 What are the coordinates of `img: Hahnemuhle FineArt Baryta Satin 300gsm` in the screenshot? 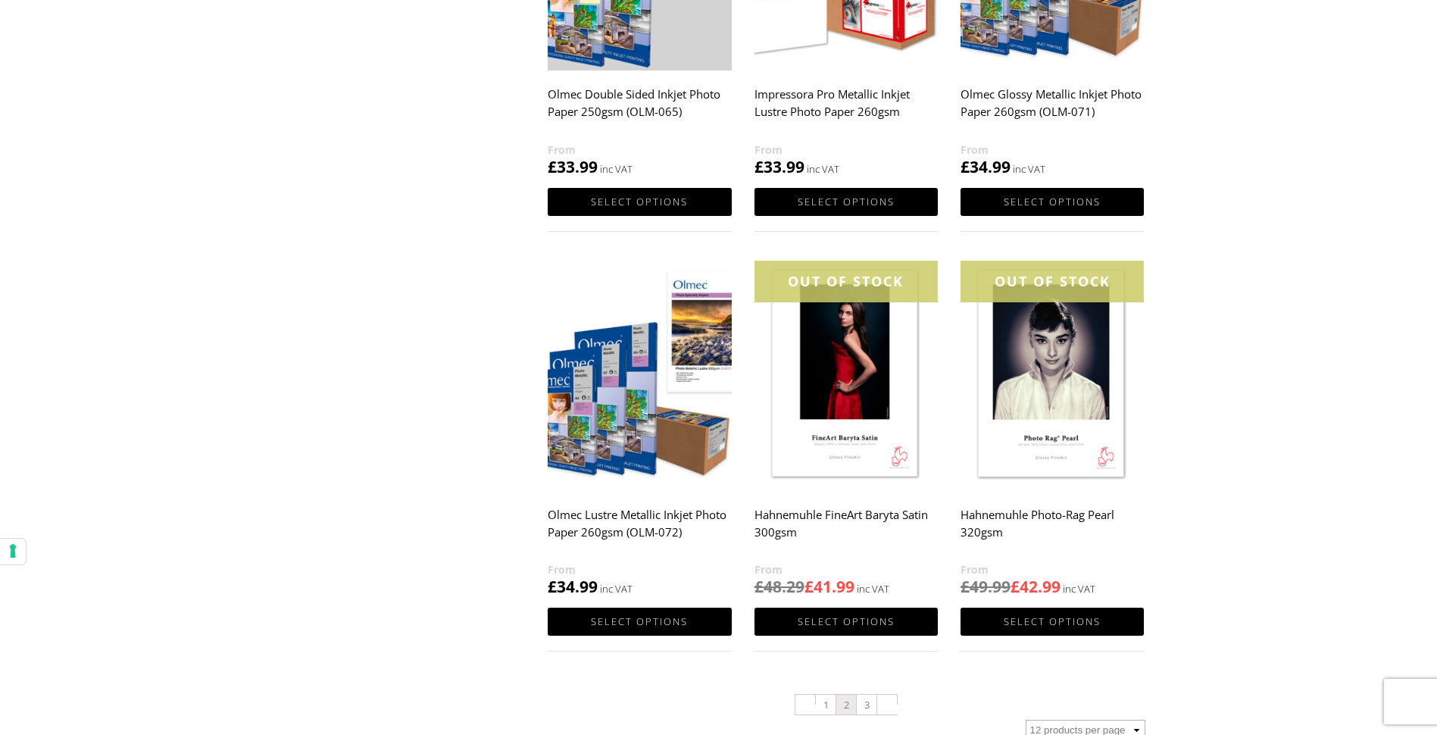 It's located at (846, 375).